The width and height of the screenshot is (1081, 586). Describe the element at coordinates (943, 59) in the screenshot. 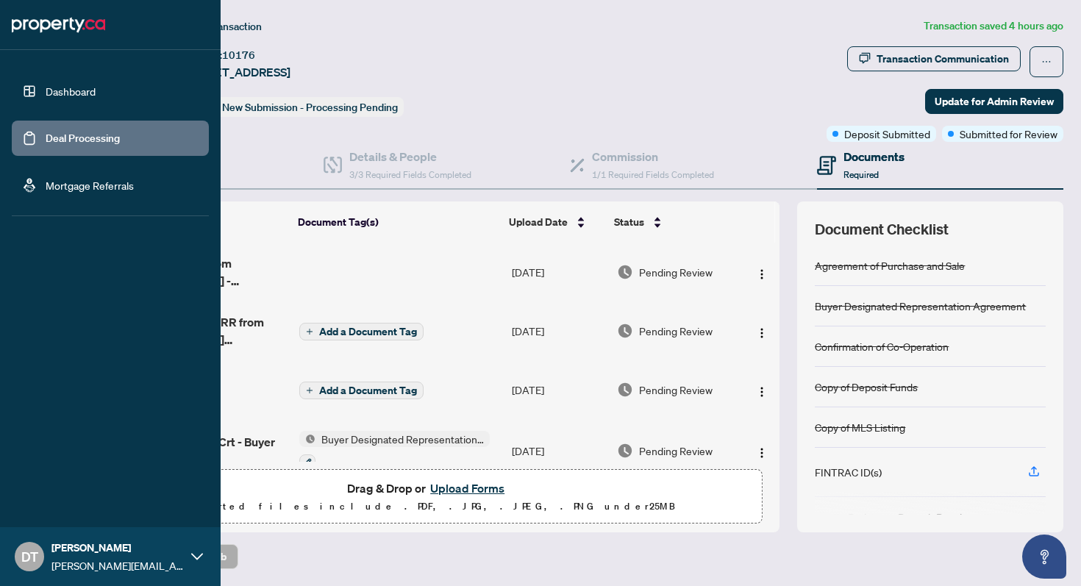

I see `div: Transaction Communication` at that location.